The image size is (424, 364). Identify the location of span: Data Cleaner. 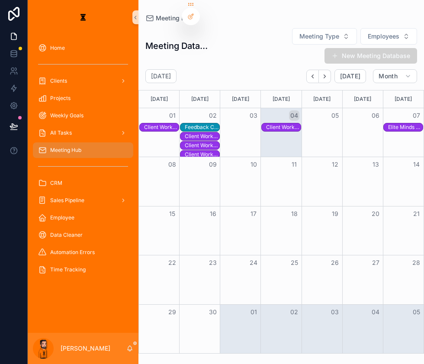
(66, 235).